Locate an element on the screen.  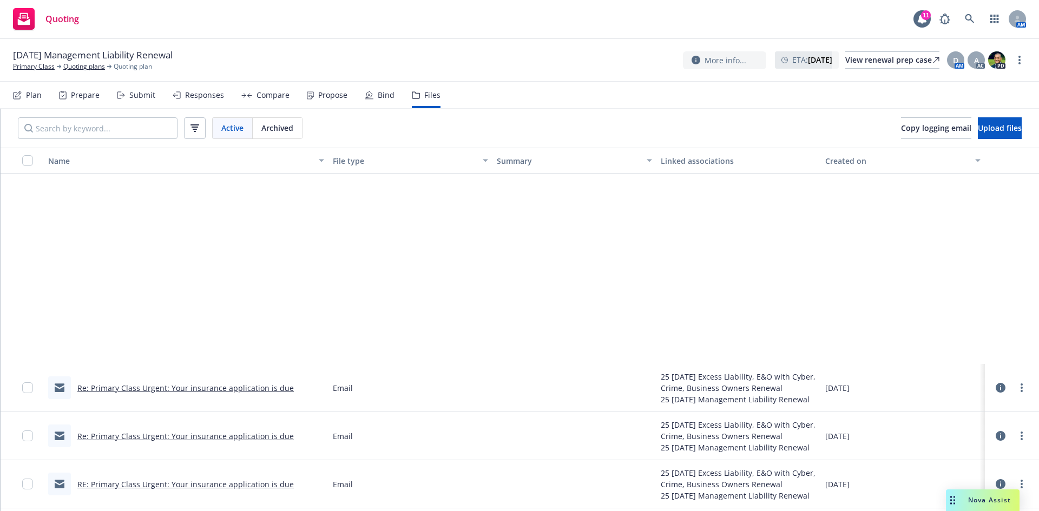
input: Search by keyword... is located at coordinates (97, 128).